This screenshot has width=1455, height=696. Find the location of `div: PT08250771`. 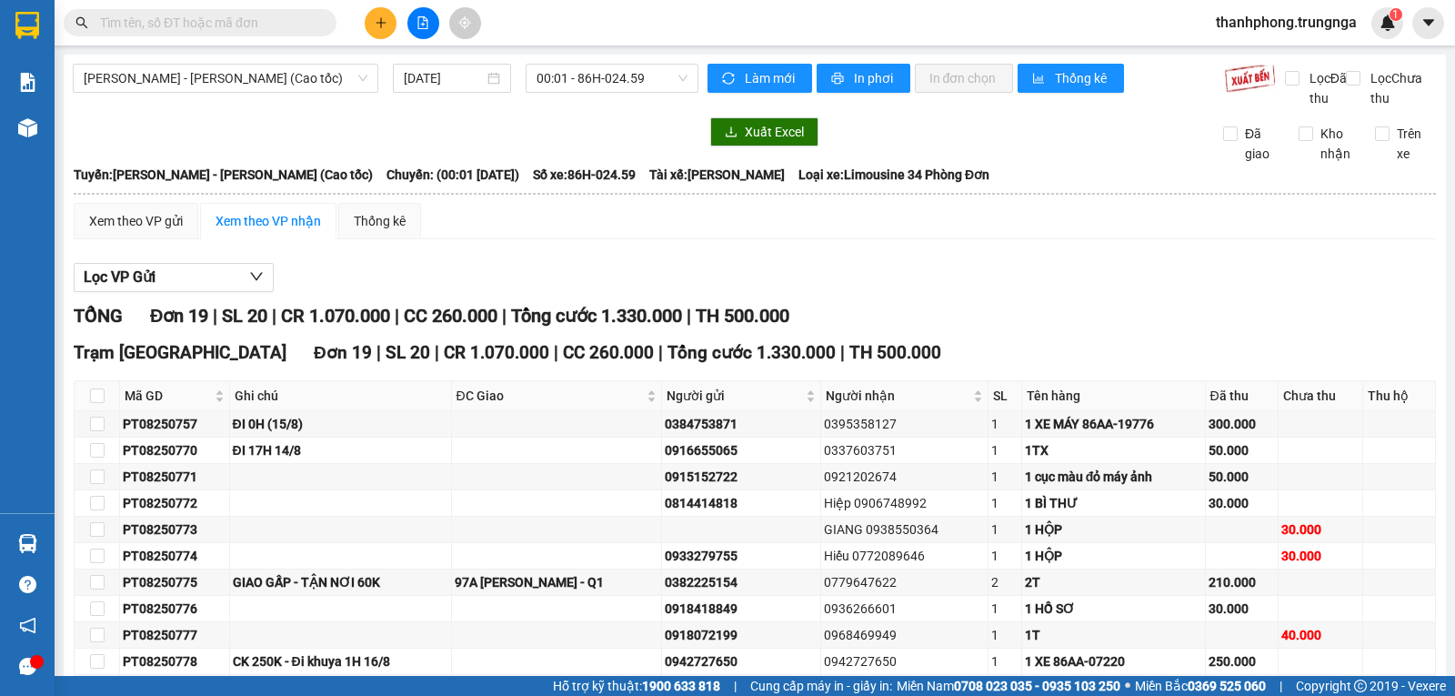

div: PT08250771 is located at coordinates (175, 476).